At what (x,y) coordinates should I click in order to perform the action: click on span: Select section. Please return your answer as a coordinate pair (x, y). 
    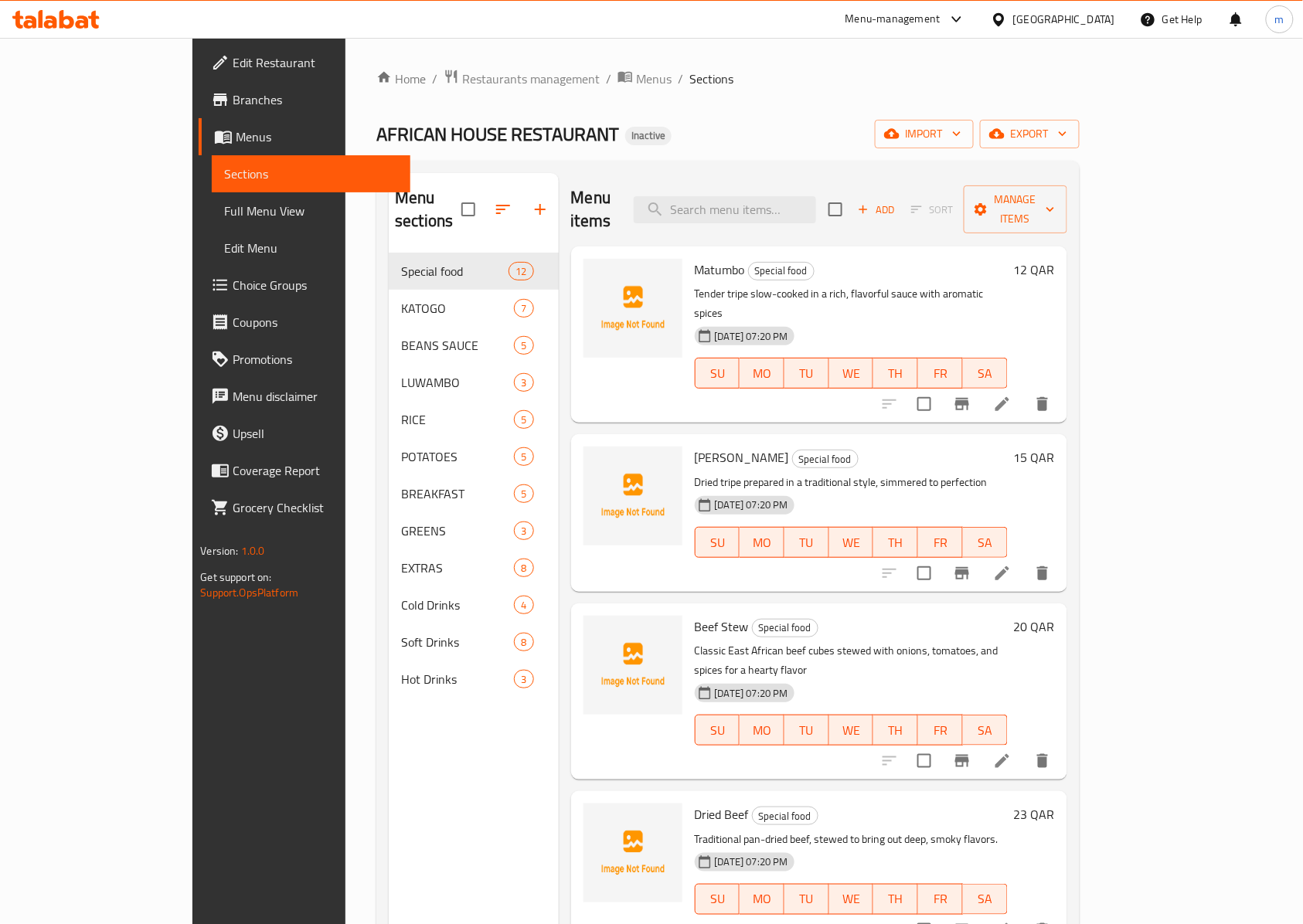
    Looking at the image, I should click on (835, 210).